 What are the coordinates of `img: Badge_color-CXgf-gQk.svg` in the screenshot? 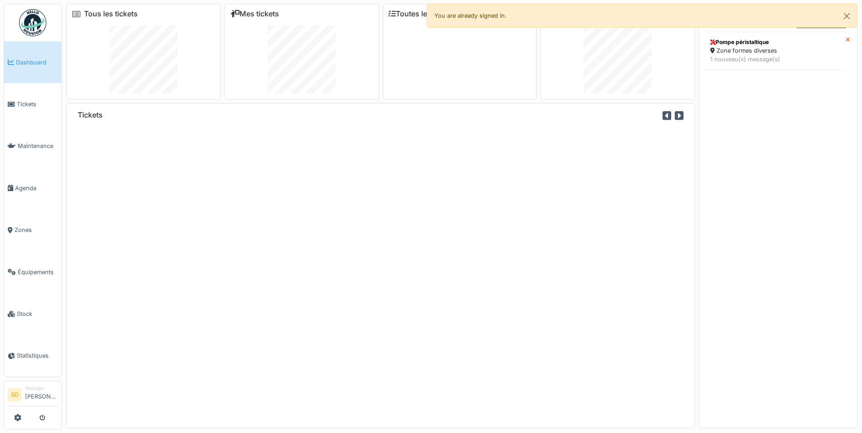 It's located at (33, 23).